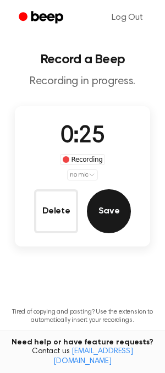 The width and height of the screenshot is (165, 373). What do you see at coordinates (83, 160) in the screenshot?
I see `div: Recording` at bounding box center [83, 160].